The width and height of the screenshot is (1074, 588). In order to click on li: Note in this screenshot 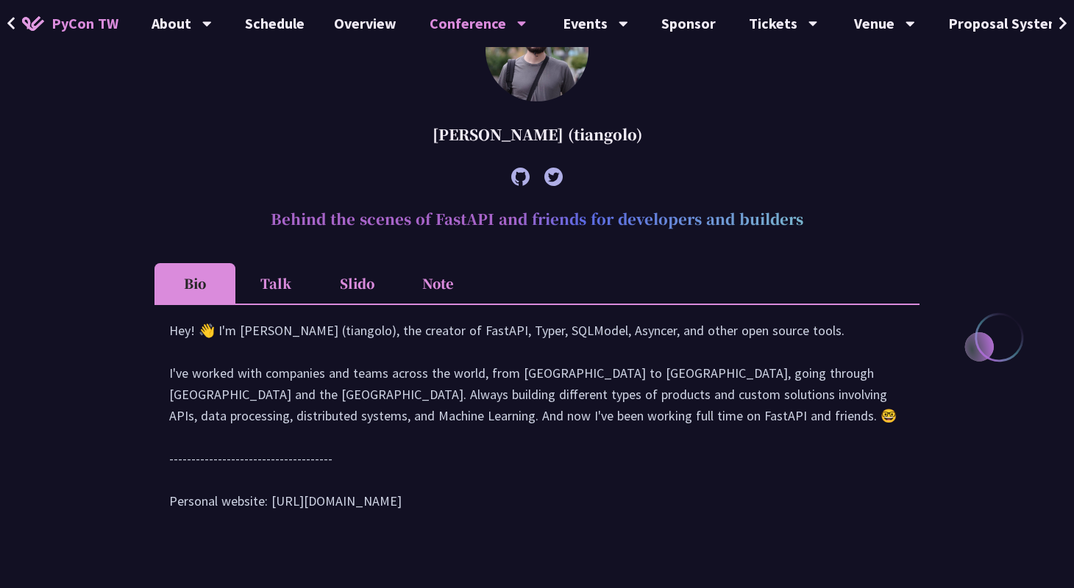, I will do `click(438, 283)`.